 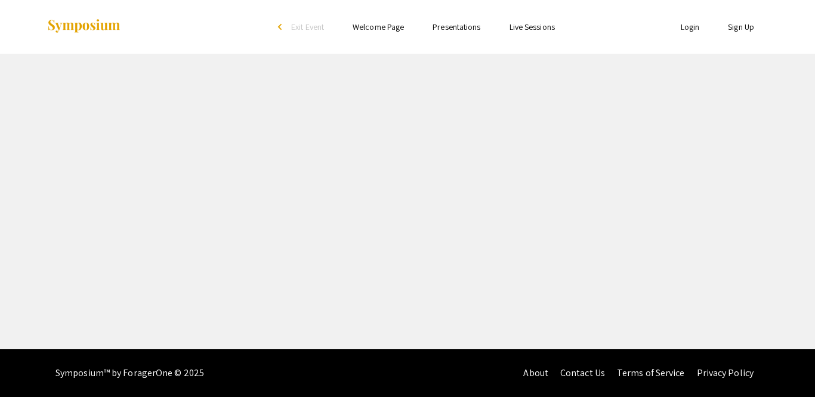 I want to click on a: Presentations, so click(x=457, y=27).